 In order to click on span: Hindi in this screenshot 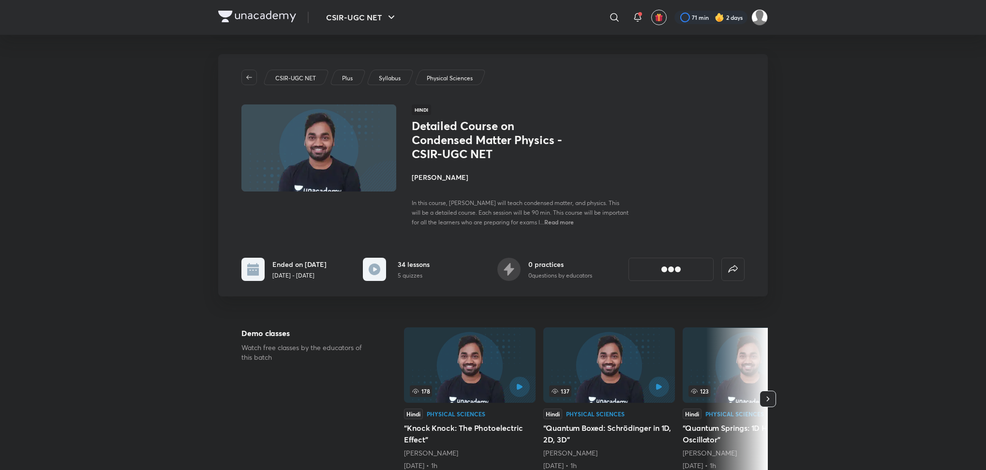, I will do `click(421, 110)`.